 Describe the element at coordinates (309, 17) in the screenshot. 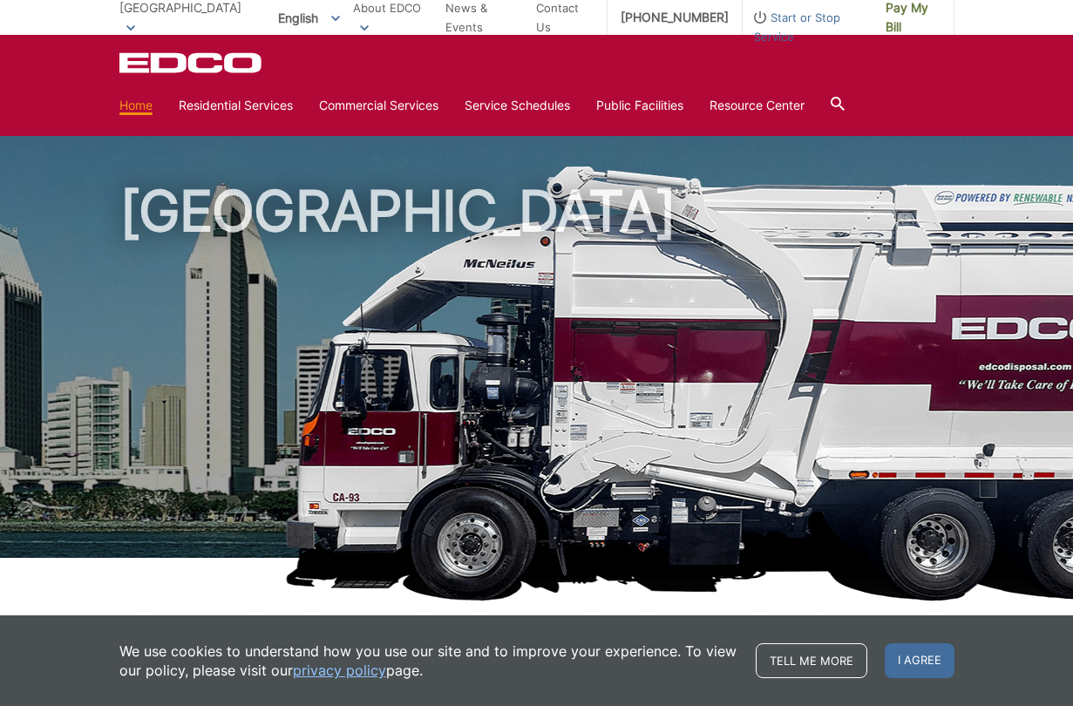

I see `span: English` at that location.